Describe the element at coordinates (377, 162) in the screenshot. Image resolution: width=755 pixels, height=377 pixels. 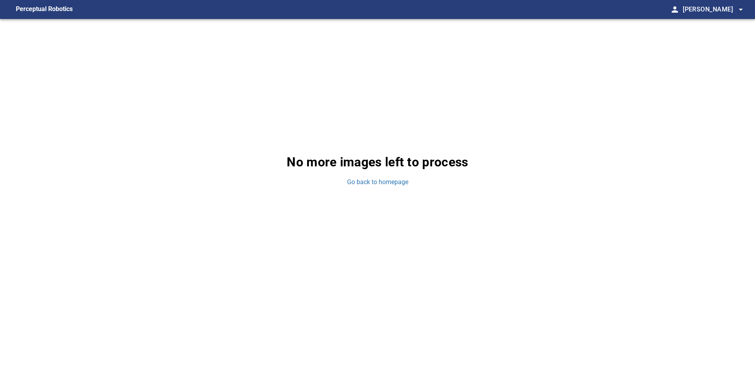
I see `p: No more images left to process` at that location.